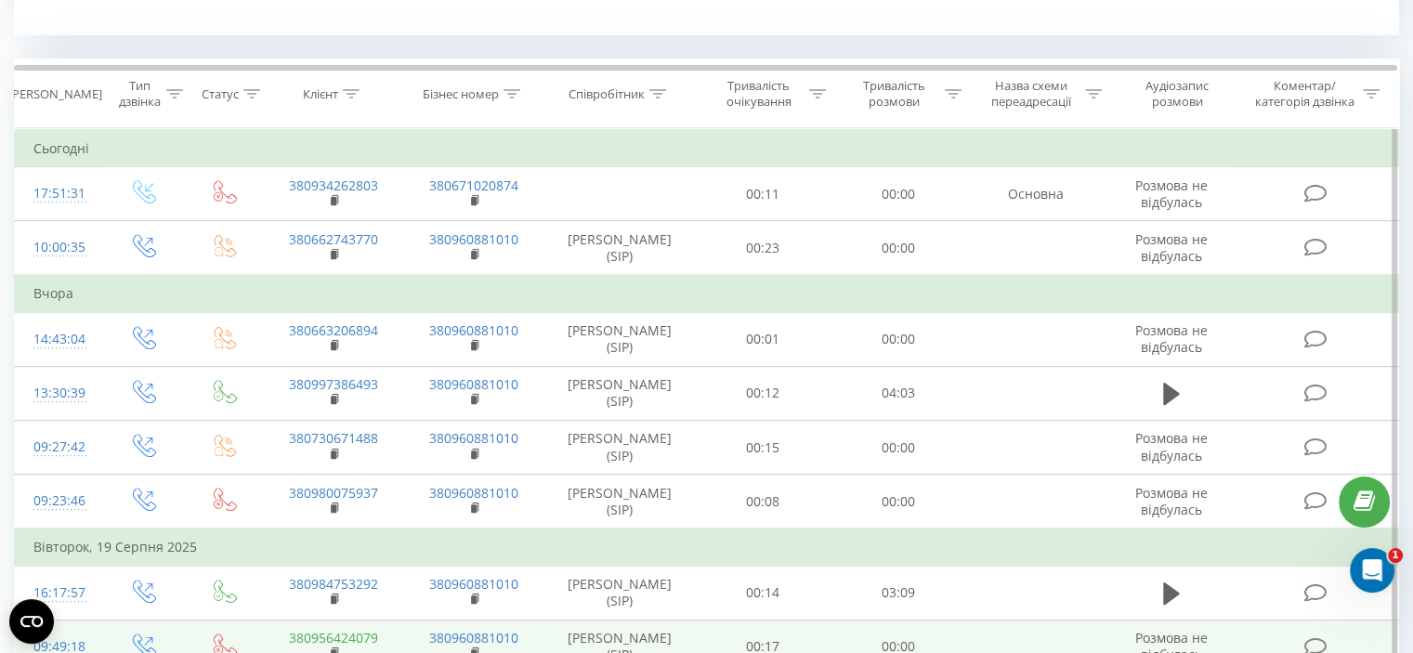  I want to click on a: 380662743770, so click(333, 239).